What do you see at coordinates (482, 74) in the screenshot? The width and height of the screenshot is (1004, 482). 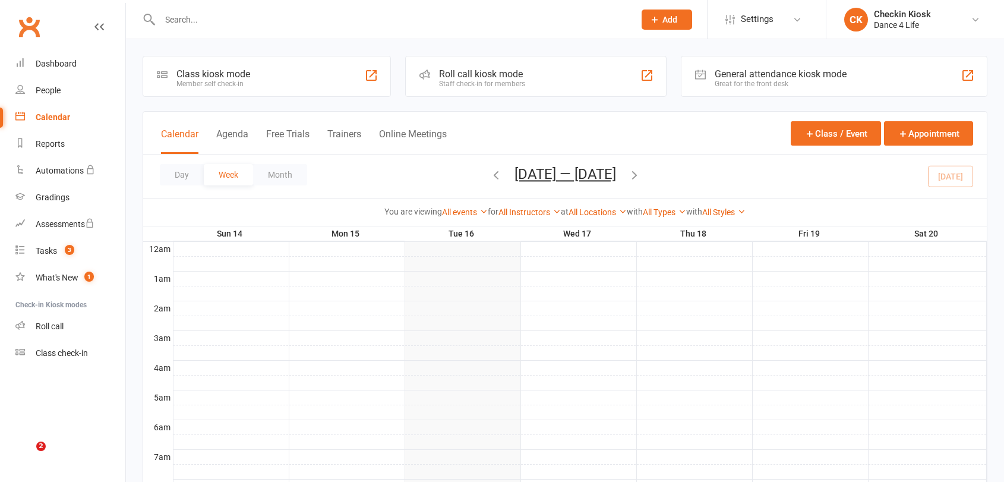 I see `div: Roll call kiosk mode` at bounding box center [482, 74].